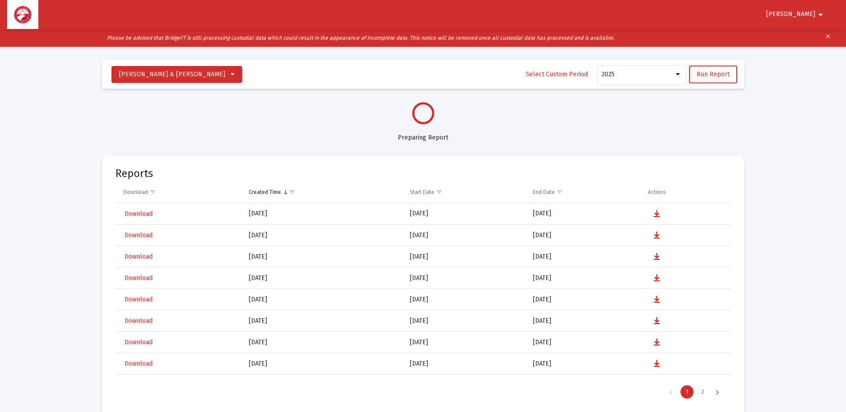 The width and height of the screenshot is (846, 412). I want to click on mat-card-title: Reports, so click(134, 173).